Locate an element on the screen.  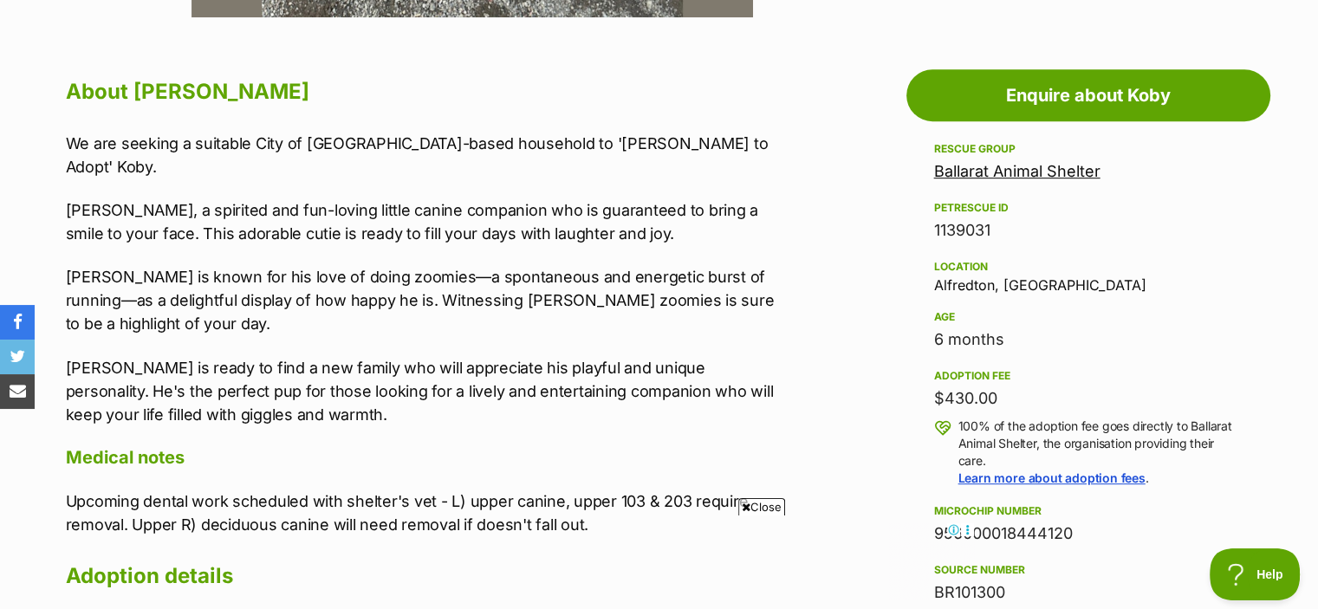
span: Close is located at coordinates (762, 507).